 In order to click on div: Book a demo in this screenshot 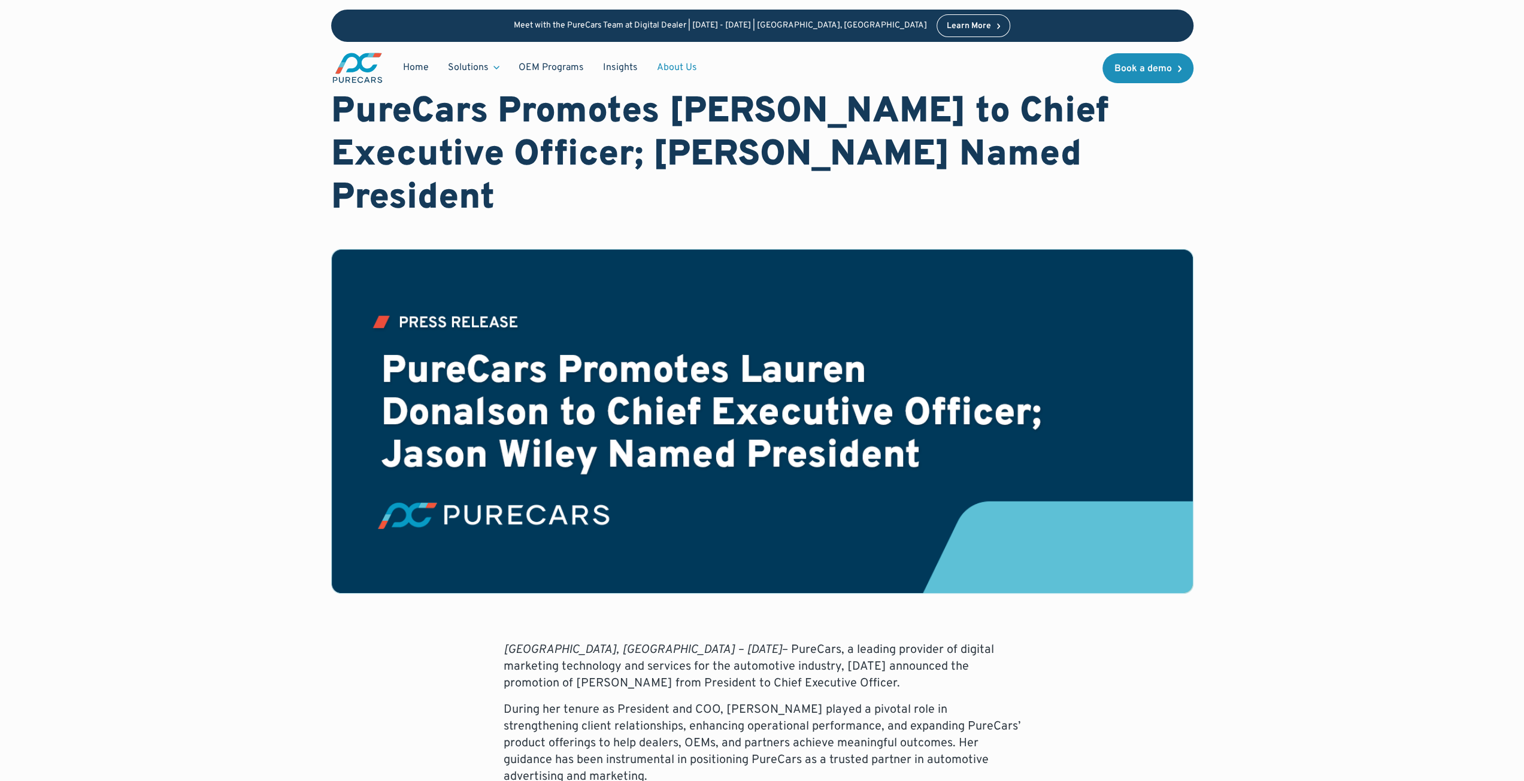, I will do `click(1143, 69)`.